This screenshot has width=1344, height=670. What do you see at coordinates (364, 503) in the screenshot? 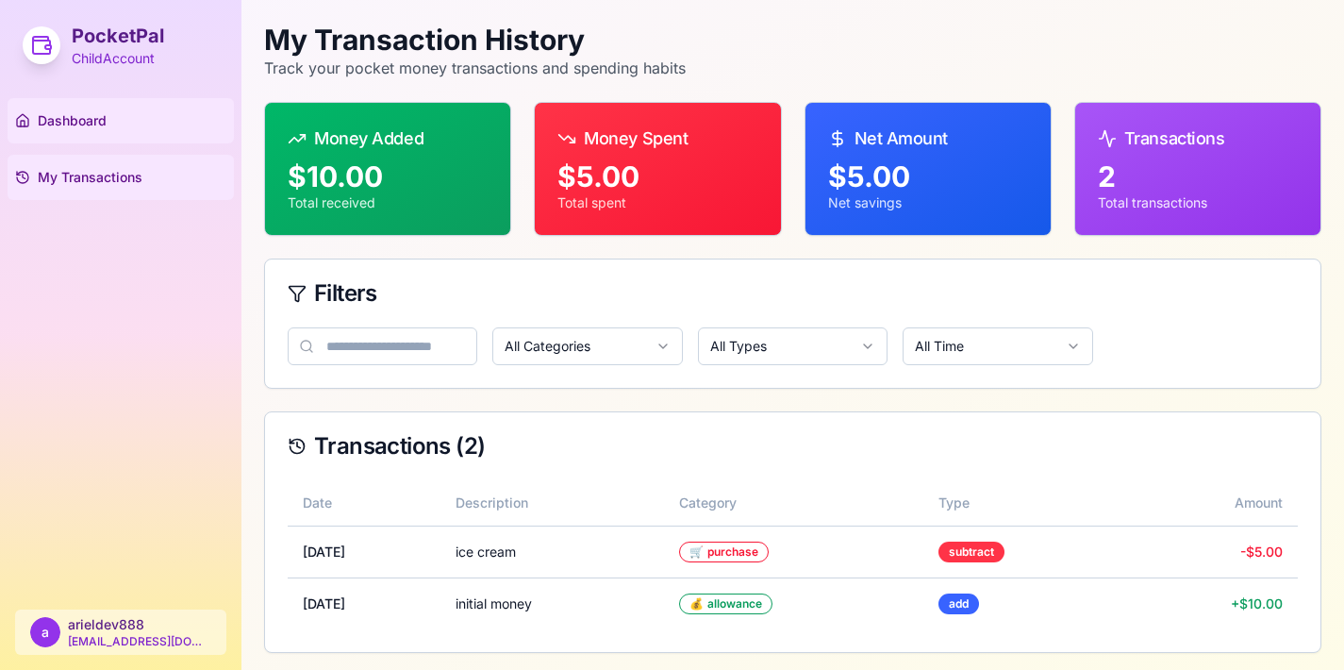
I see `th: Date` at bounding box center [364, 503].